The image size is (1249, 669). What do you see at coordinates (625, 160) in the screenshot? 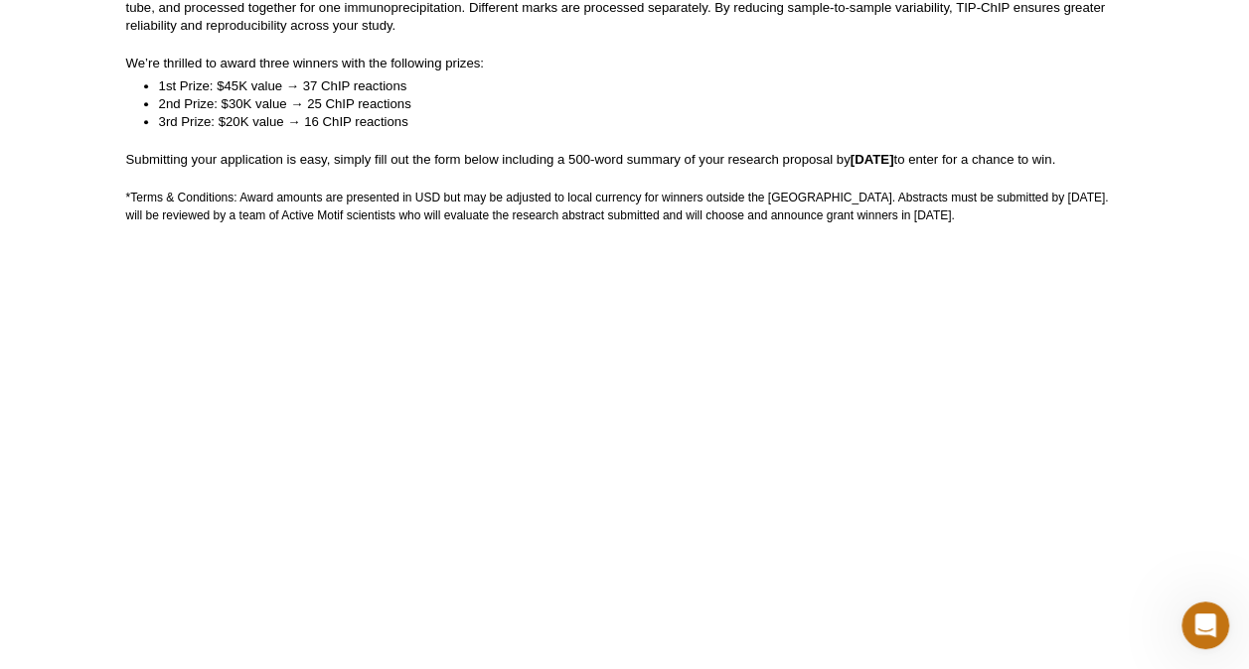
I see `p: Submitting your application is easy, simply fill out the form below including a 500-word summary ...` at bounding box center [625, 160].